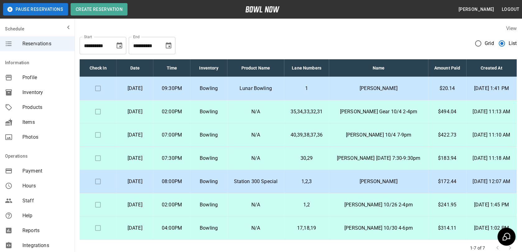 Image resolution: width=522 pixels, height=252 pixels. Describe the element at coordinates (46, 137) in the screenshot. I see `span: Photos` at that location.